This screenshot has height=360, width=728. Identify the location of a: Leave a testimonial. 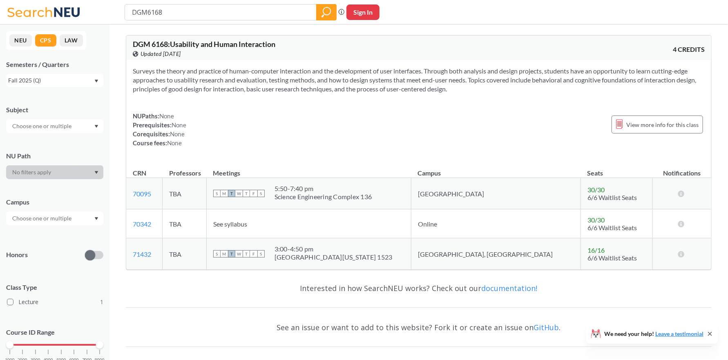
(679, 334).